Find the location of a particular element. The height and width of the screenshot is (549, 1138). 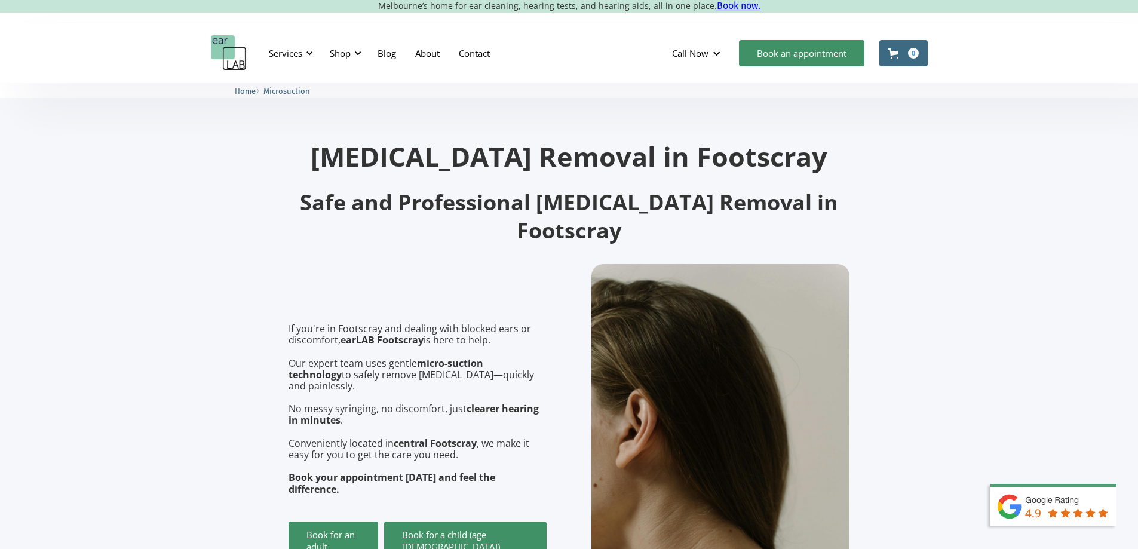

a: home is located at coordinates (229, 53).